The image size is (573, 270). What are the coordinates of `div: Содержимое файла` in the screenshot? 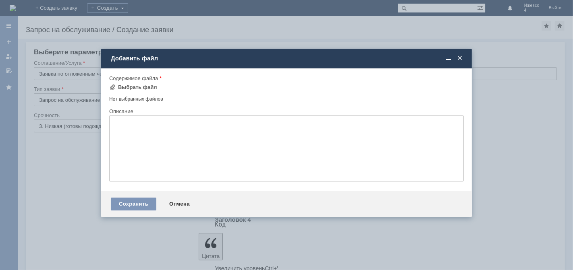 It's located at (286, 78).